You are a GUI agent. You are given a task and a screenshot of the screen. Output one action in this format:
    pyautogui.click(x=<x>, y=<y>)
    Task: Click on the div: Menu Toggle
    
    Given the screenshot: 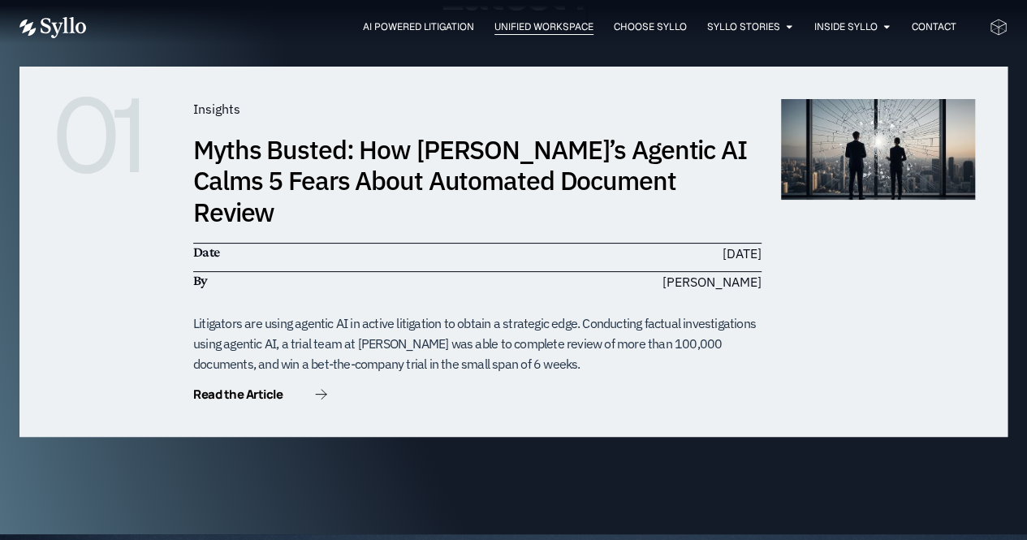 What is the action you would take?
    pyautogui.click(x=538, y=27)
    